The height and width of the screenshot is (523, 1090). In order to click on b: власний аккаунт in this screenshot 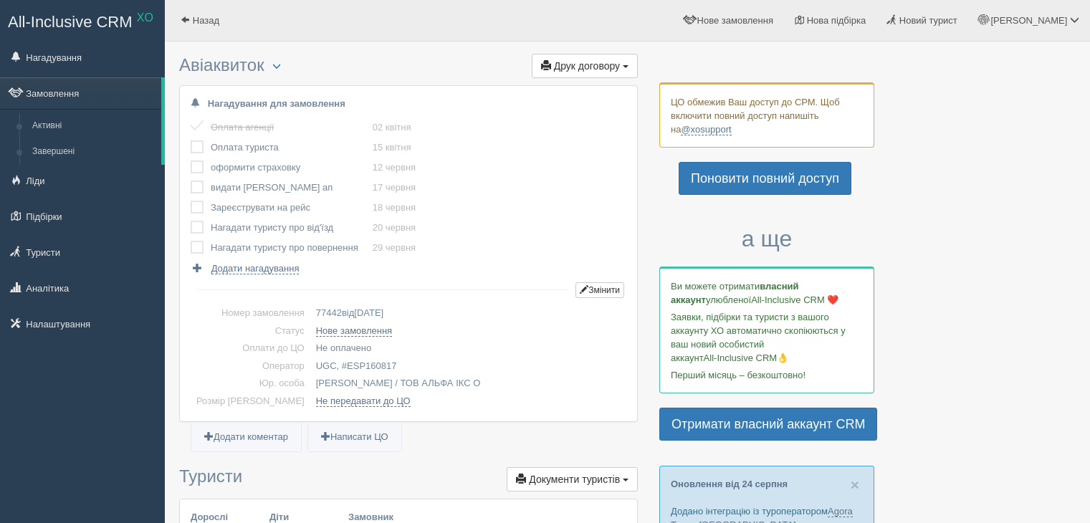, I will do `click(734, 293)`.